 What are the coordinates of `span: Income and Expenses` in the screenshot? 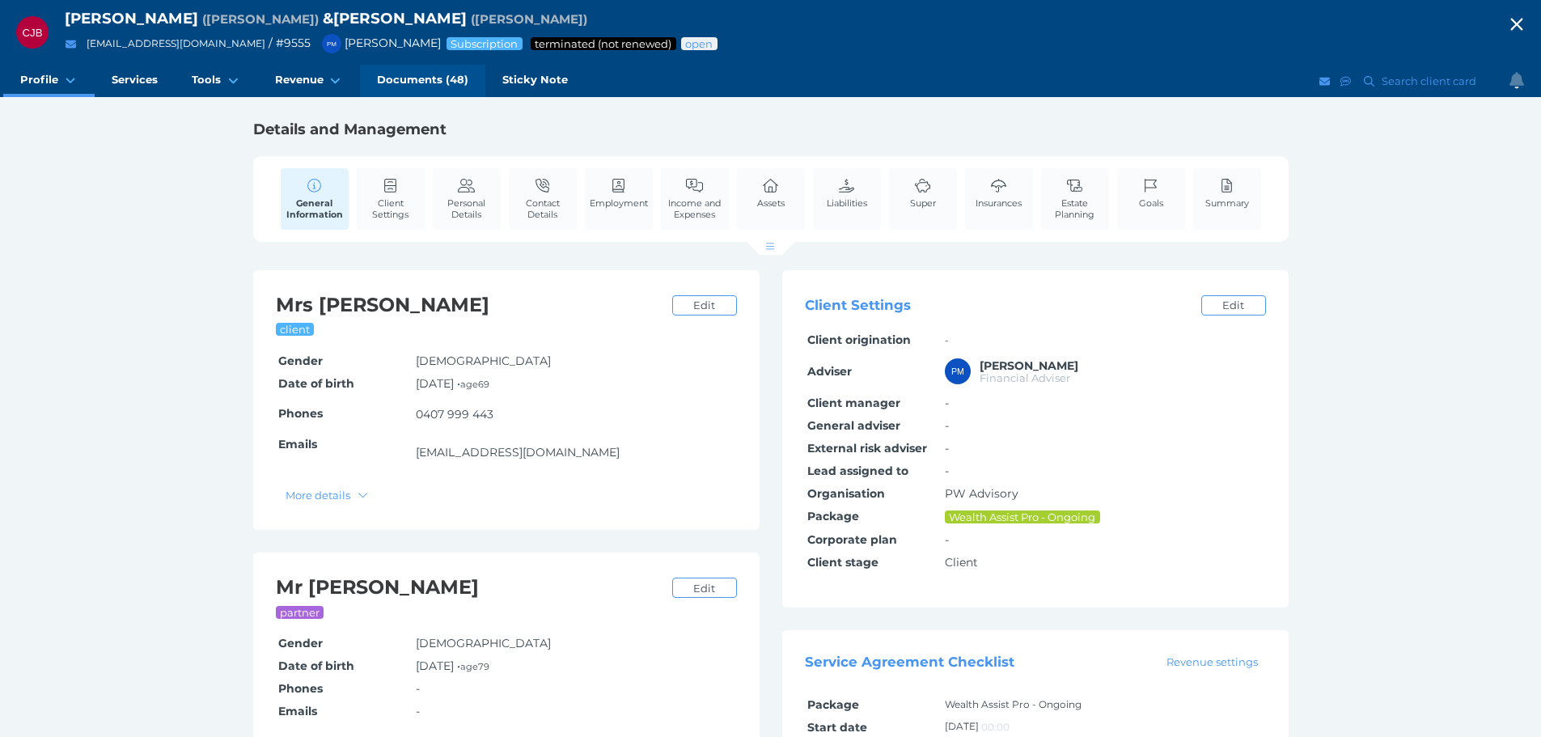 It's located at (695, 209).